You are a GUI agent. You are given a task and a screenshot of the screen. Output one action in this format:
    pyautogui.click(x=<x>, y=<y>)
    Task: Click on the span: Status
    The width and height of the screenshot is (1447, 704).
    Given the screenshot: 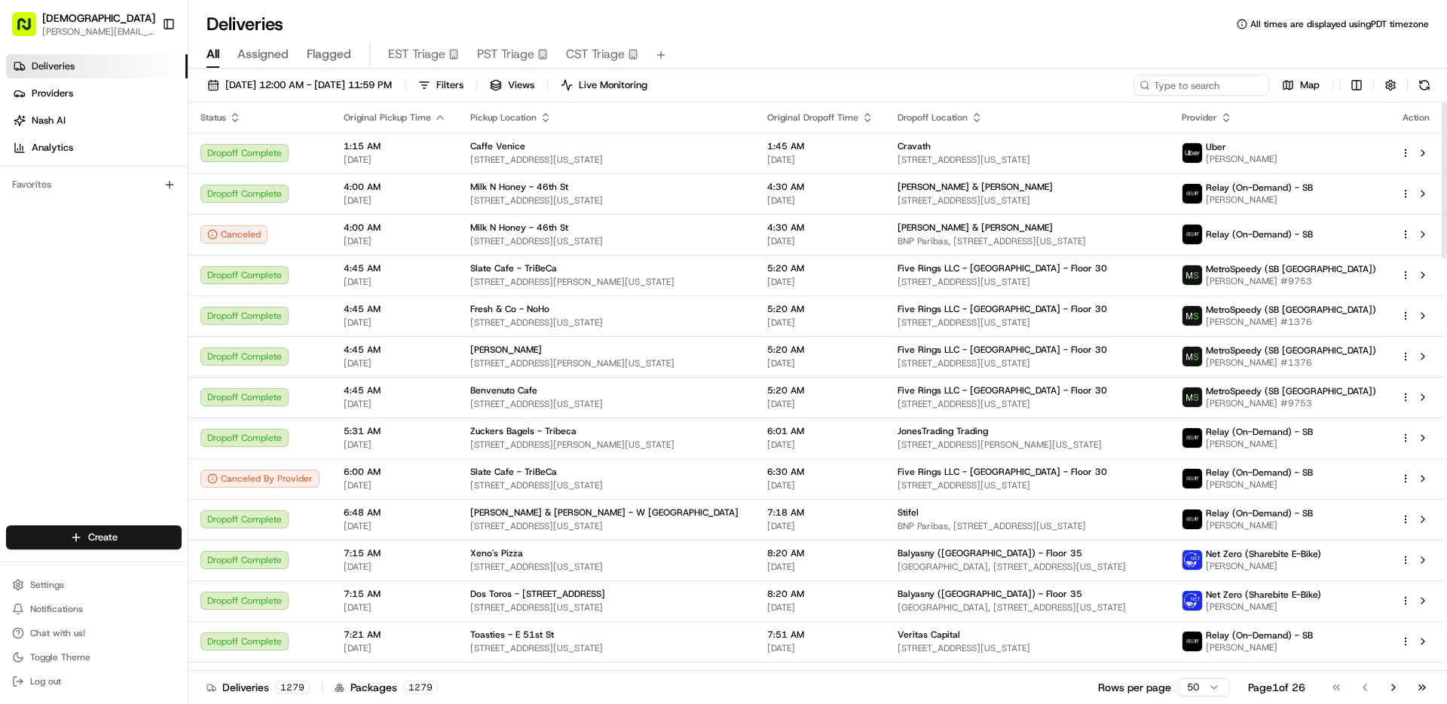 What is the action you would take?
    pyautogui.click(x=213, y=118)
    